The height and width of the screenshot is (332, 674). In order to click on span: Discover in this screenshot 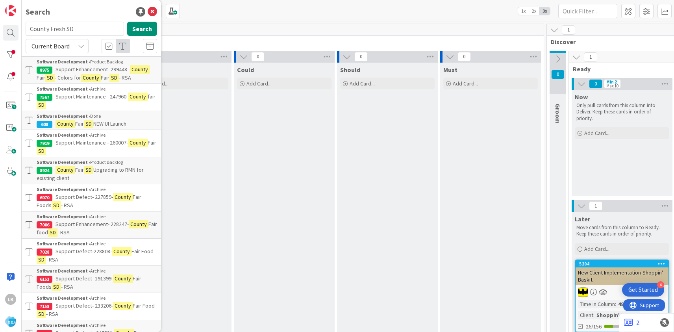, I will do `click(609, 42)`.